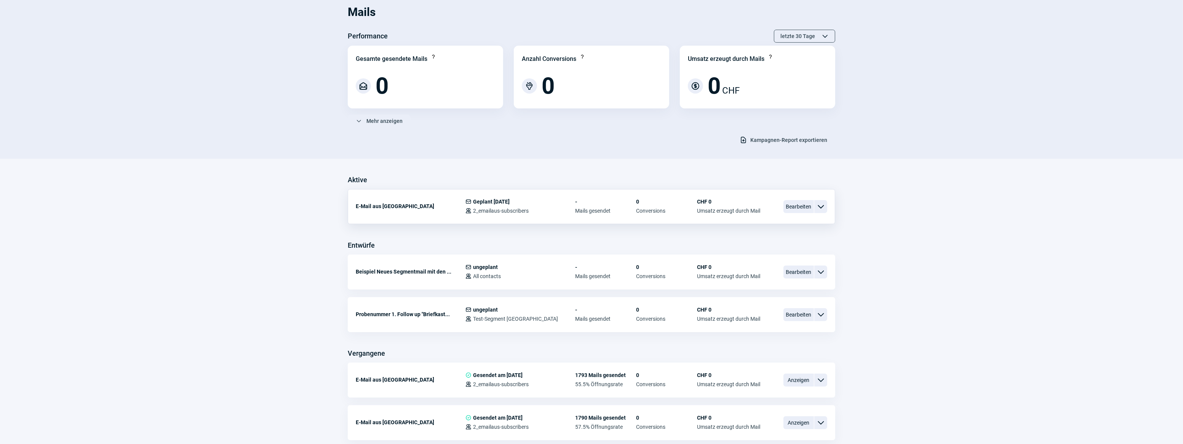  Describe the element at coordinates (411, 315) in the screenshot. I see `div: Probenummer 1. Follow up "Briefkast...` at that location.